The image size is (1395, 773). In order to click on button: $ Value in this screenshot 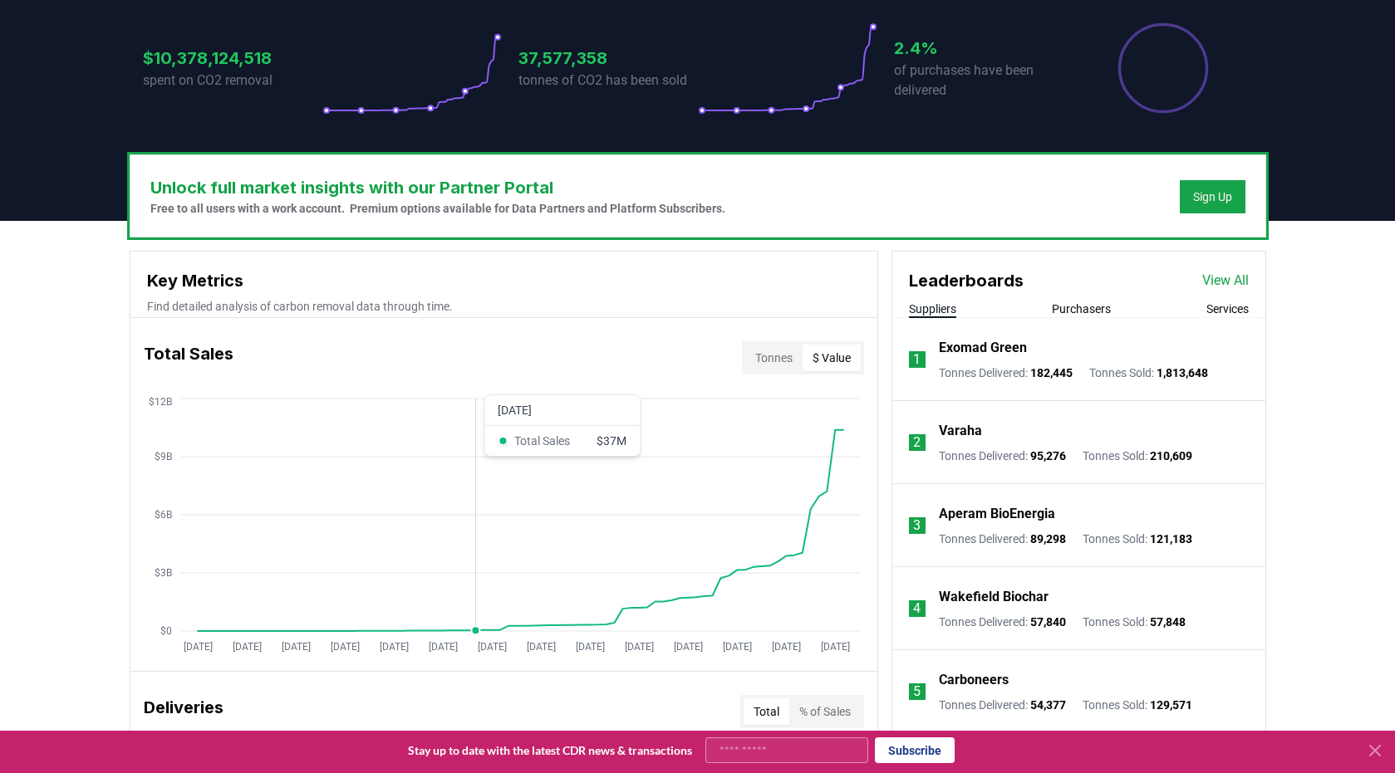, I will do `click(832, 358)`.